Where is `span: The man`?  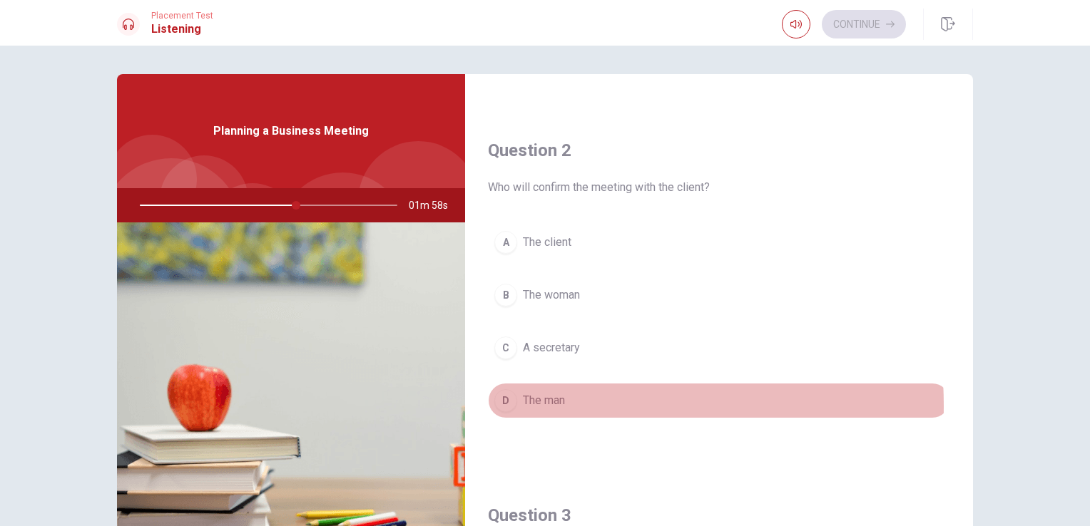 span: The man is located at coordinates (543, 401).